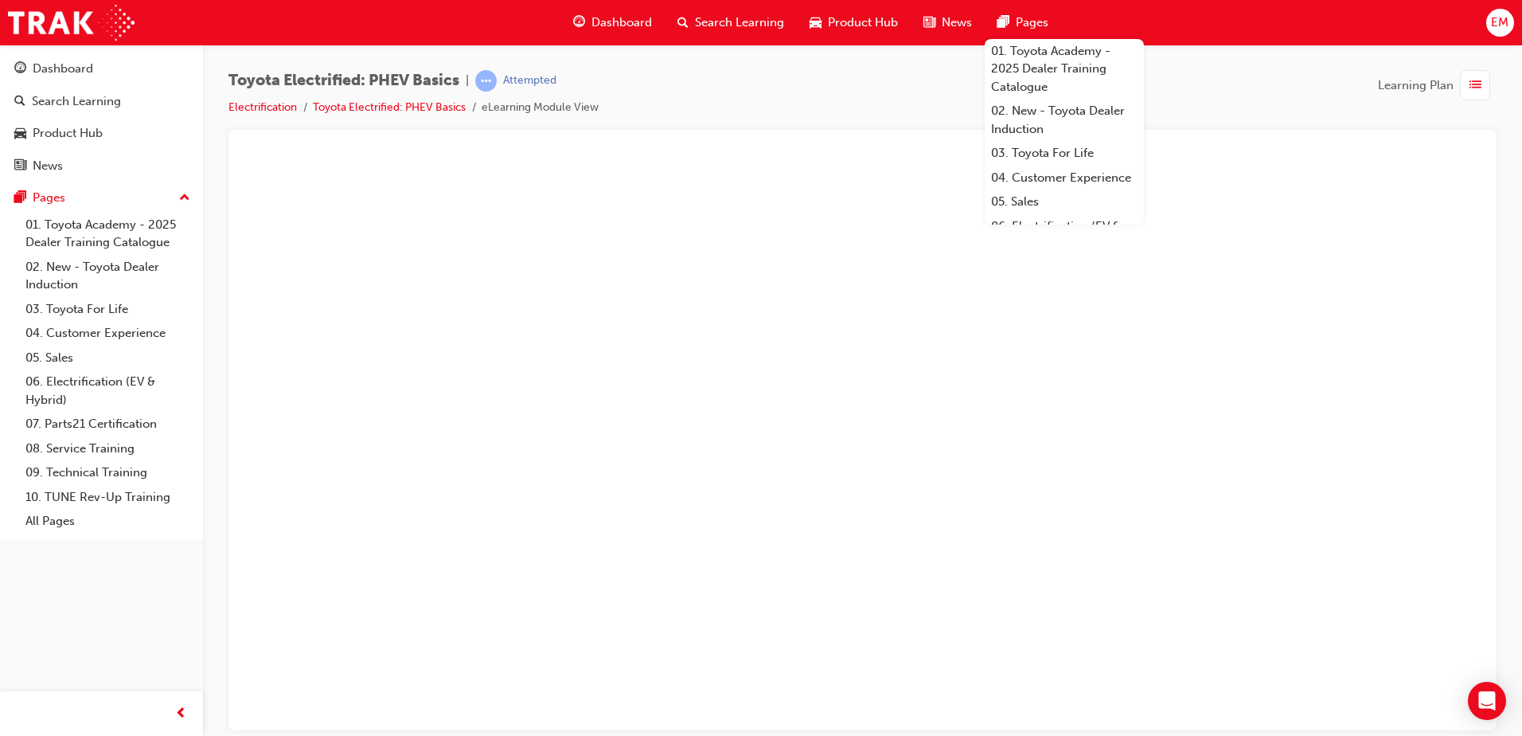  I want to click on div: Product Hub, so click(68, 133).